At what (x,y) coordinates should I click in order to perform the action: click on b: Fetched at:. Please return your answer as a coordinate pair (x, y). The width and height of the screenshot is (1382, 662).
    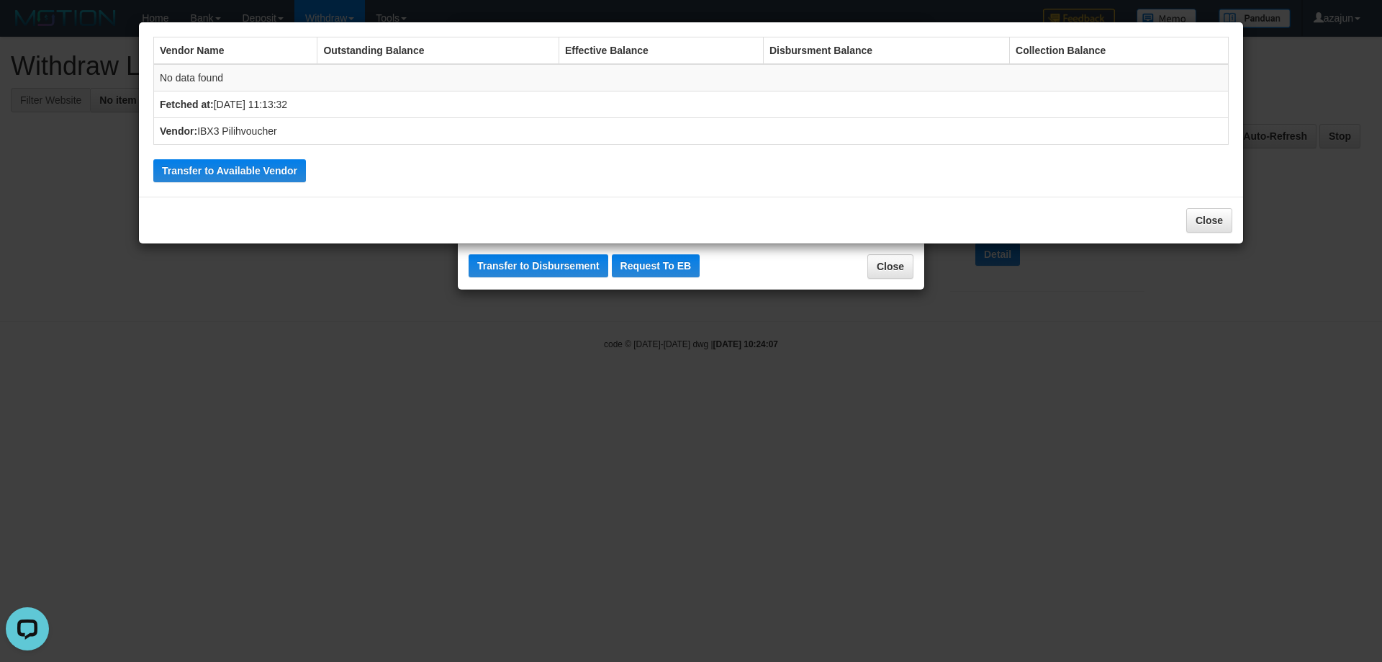
    Looking at the image, I should click on (186, 104).